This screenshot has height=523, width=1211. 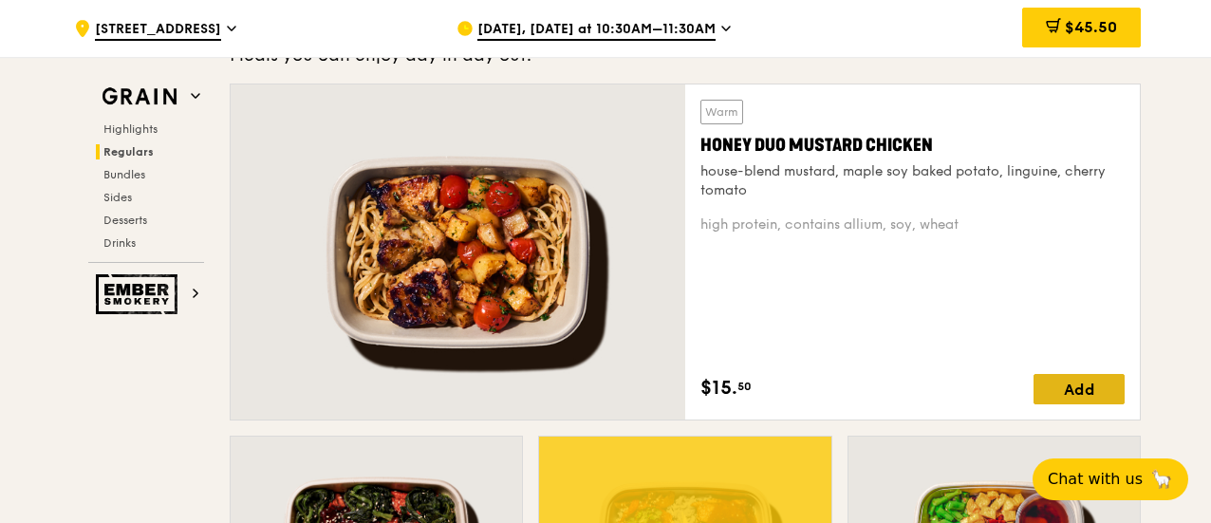 What do you see at coordinates (120, 243) in the screenshot?
I see `span: Drinks` at bounding box center [120, 243].